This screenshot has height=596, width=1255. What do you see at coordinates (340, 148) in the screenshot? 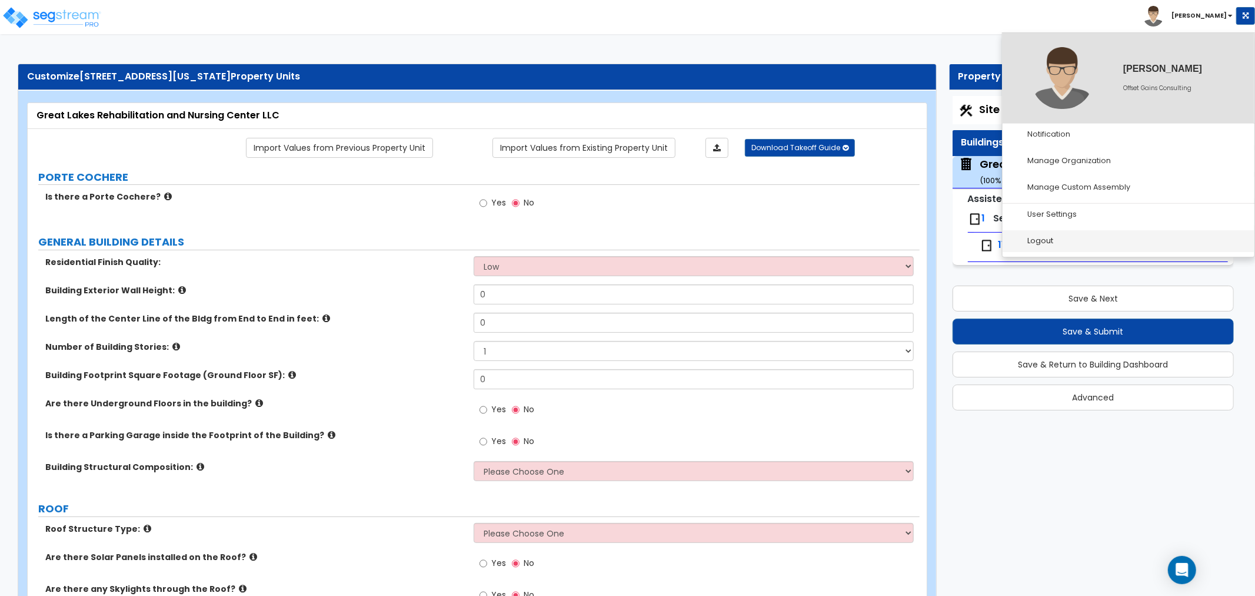
I see `a: Import the dynamic attribute values from previous properties.` at bounding box center [340, 148].